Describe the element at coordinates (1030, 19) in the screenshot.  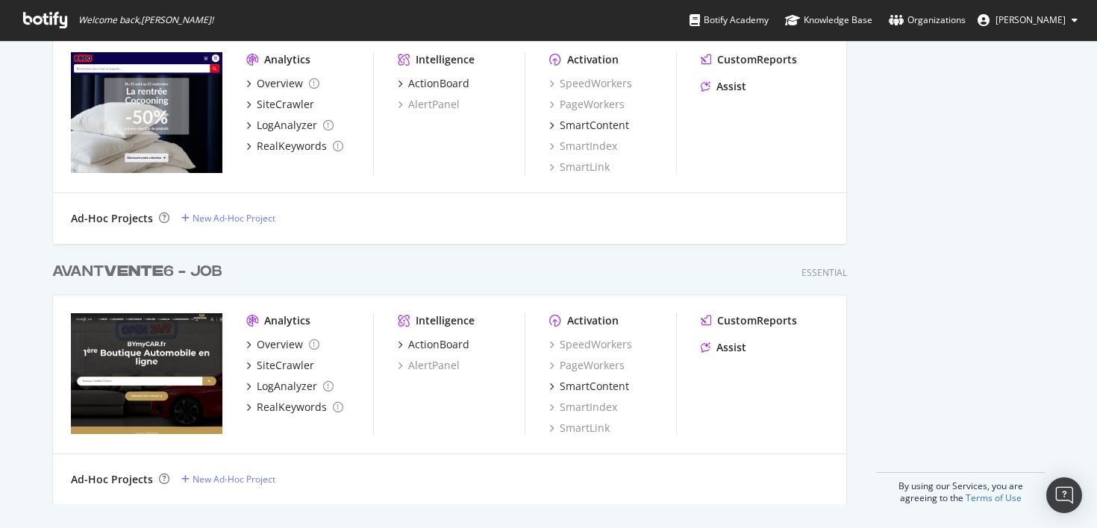
I see `span: Olivier Job` at that location.